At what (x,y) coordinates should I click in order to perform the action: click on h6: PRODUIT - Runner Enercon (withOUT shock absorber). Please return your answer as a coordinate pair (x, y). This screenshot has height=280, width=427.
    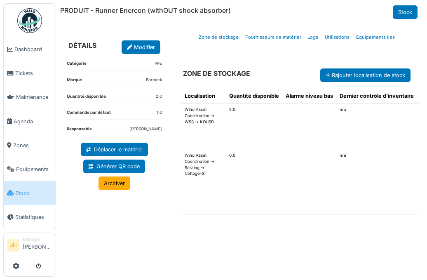
    Looking at the image, I should click on (146, 10).